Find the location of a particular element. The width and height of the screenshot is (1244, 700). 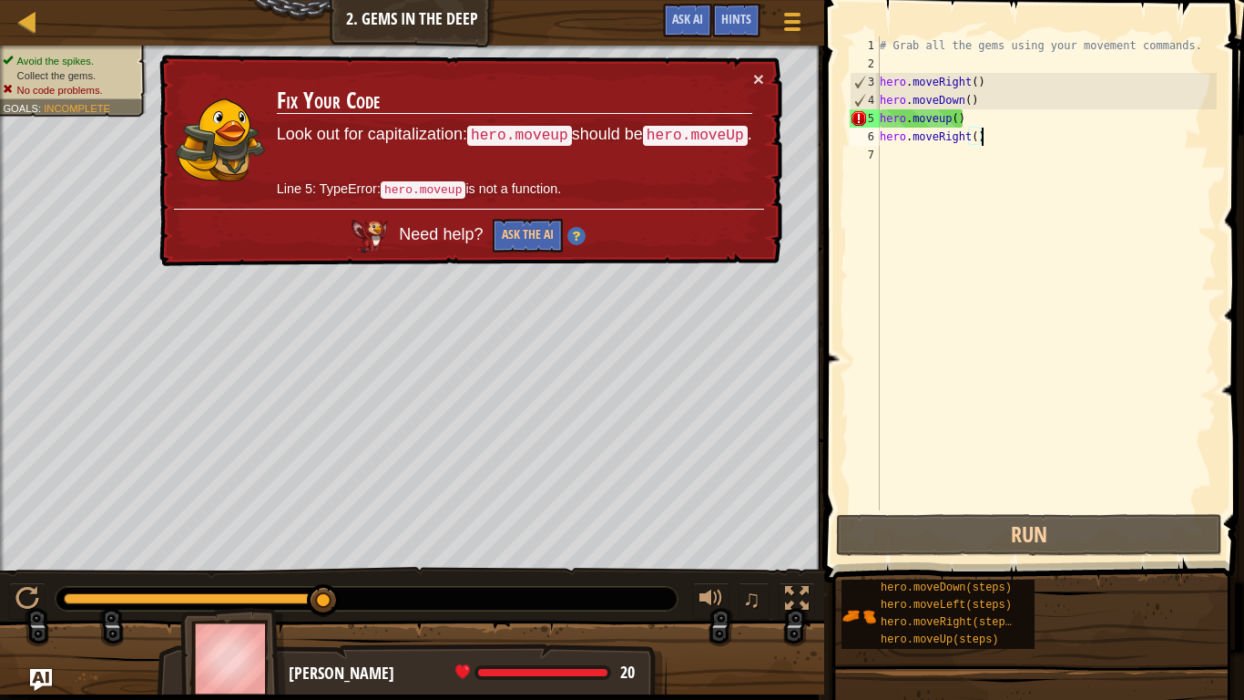

div: health: 20 / 20 is located at coordinates (545, 672).